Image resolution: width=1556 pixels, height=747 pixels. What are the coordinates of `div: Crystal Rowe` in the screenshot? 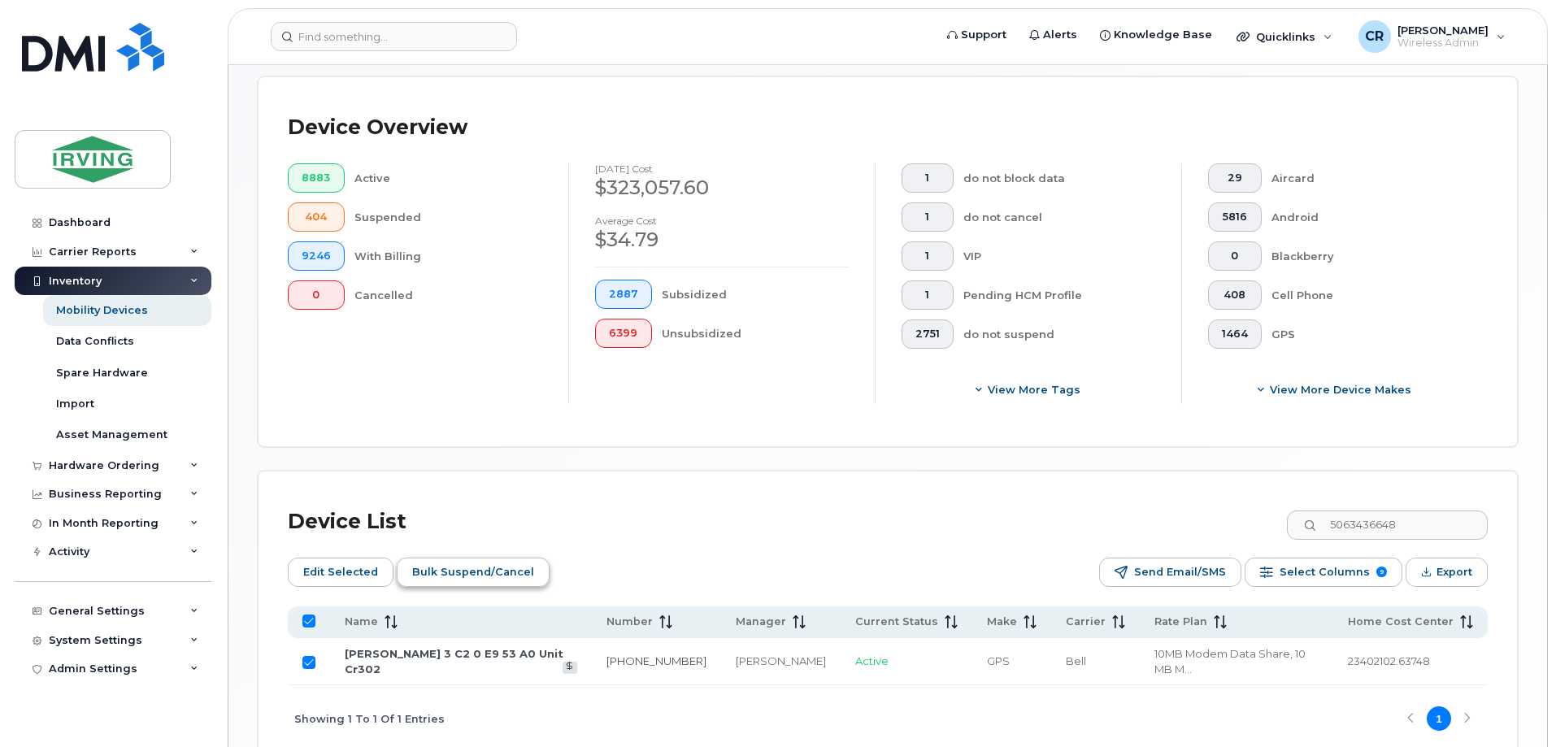 It's located at (1432, 37).